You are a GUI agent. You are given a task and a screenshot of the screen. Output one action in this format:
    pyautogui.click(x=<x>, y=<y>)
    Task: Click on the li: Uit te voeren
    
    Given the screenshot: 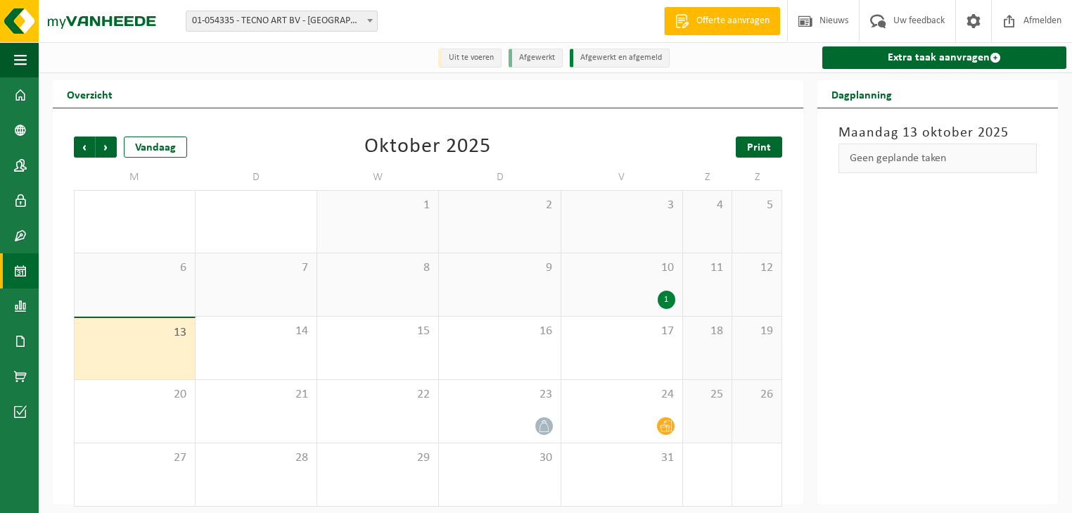 What is the action you would take?
    pyautogui.click(x=470, y=58)
    